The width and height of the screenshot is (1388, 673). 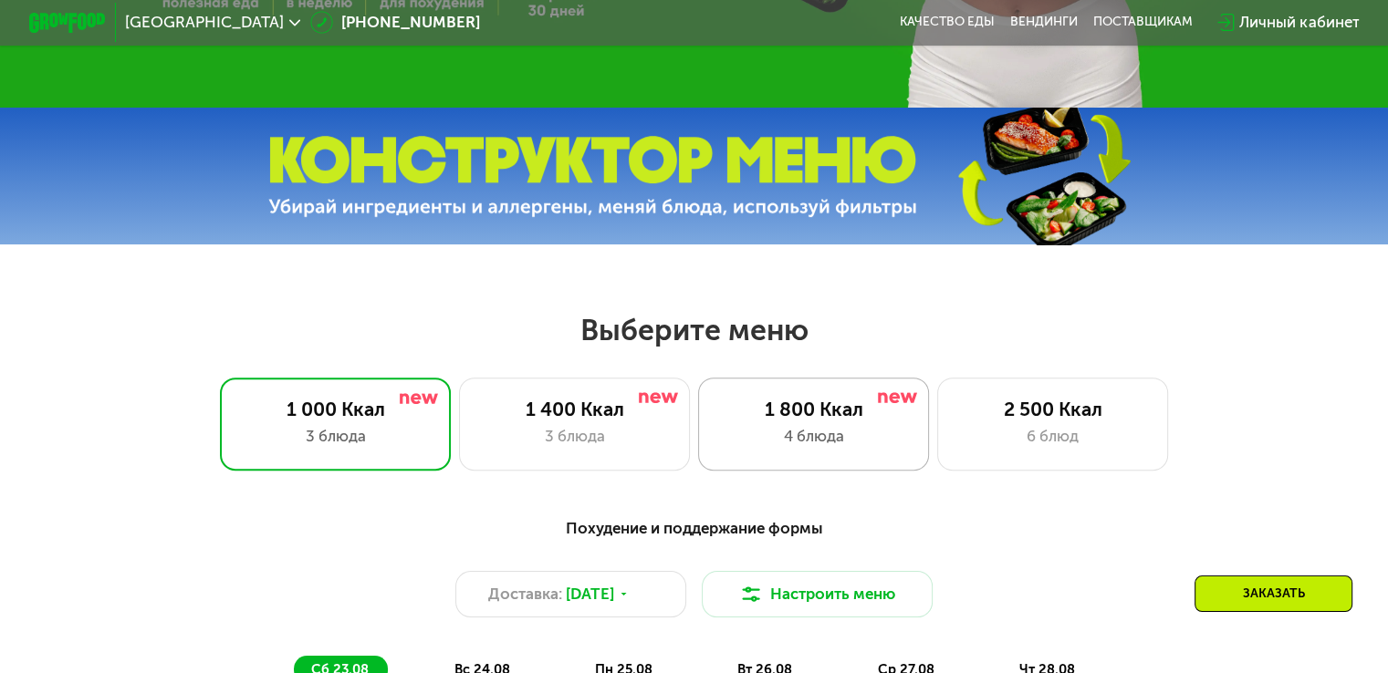 I want to click on div: Похудение и поддержание формы, so click(x=693, y=528).